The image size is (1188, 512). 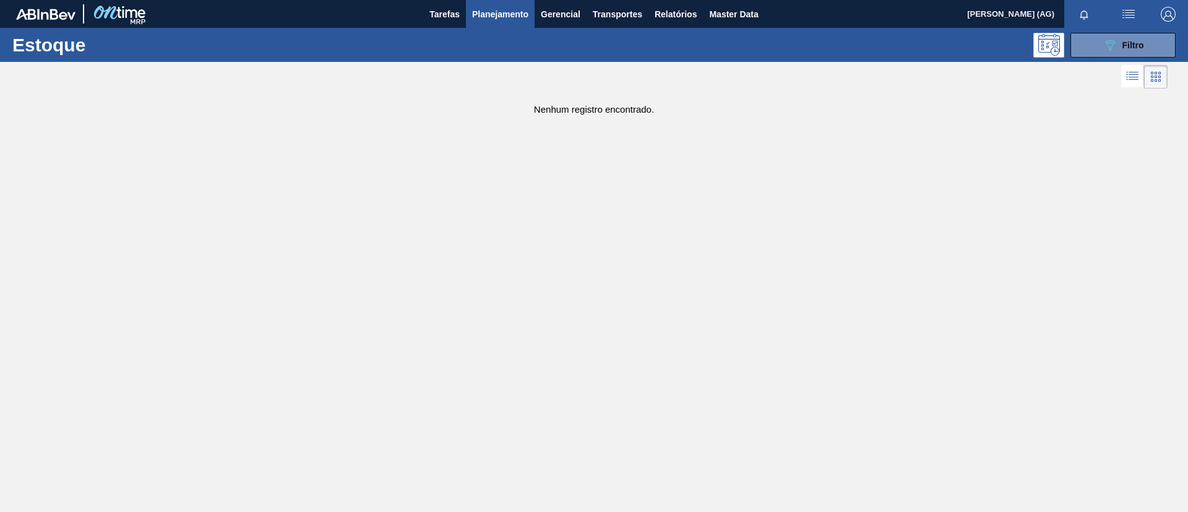 What do you see at coordinates (105, 45) in the screenshot?
I see `h1: Estoque` at bounding box center [105, 45].